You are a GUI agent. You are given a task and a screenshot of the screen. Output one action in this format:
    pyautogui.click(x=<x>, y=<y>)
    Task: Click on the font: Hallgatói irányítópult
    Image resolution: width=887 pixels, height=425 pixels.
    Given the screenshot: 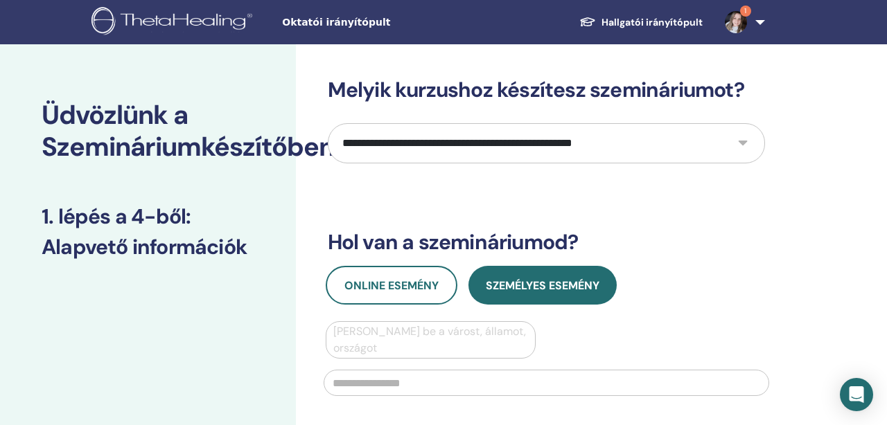 What is the action you would take?
    pyautogui.click(x=652, y=22)
    